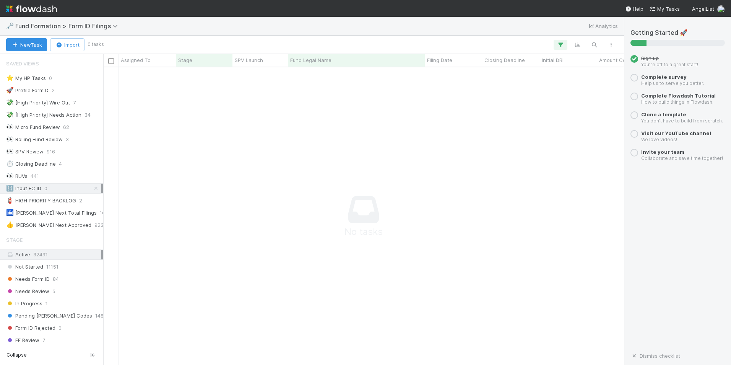 The width and height of the screenshot is (731, 365). Describe the element at coordinates (249, 60) in the screenshot. I see `span: SPV Launch` at that location.